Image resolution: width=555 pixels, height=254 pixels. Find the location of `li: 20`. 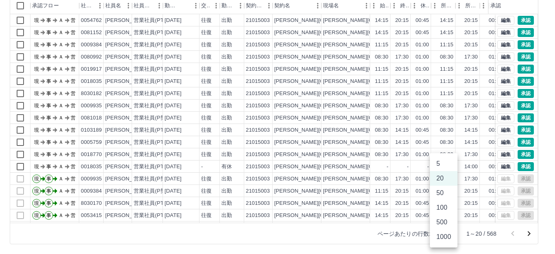

li: 20 is located at coordinates (444, 178).